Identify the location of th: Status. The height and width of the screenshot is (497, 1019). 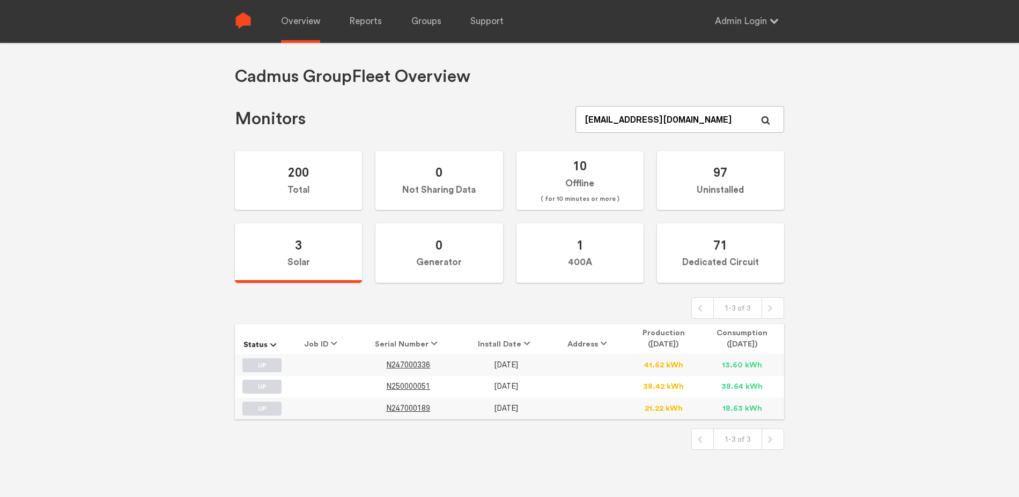
(262, 339).